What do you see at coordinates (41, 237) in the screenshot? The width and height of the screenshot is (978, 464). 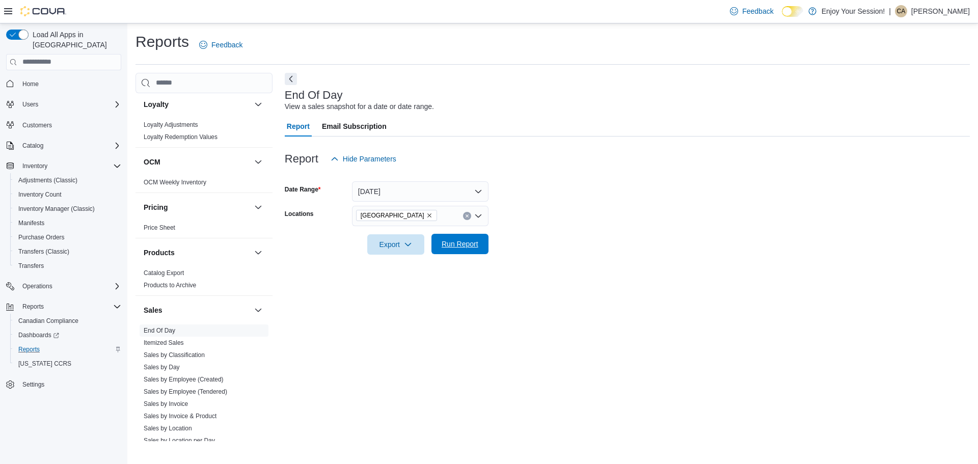 I see `a: Purchase Orders` at bounding box center [41, 237].